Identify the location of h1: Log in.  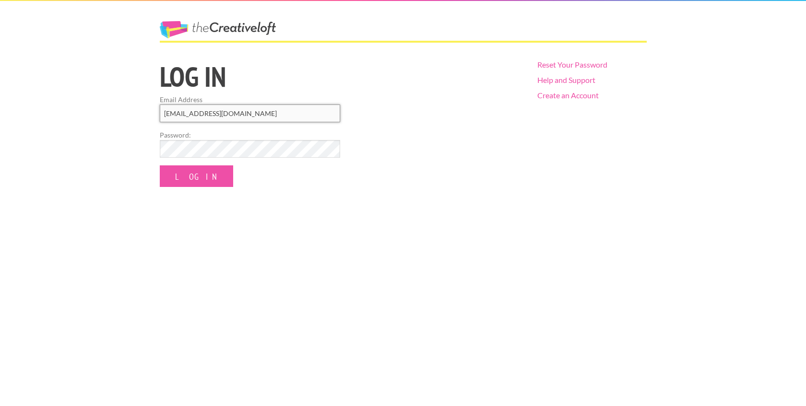
(340, 77).